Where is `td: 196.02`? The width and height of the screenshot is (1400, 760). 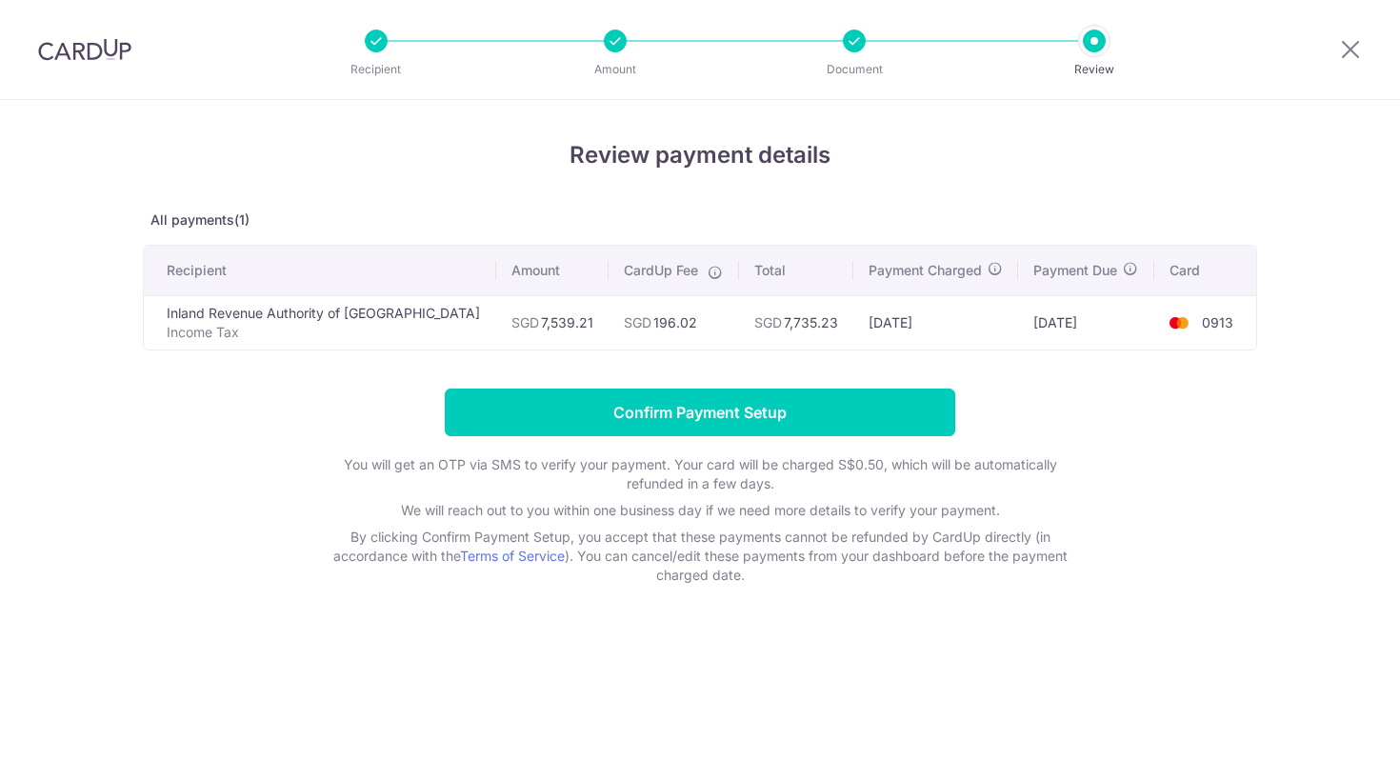 td: 196.02 is located at coordinates (674, 322).